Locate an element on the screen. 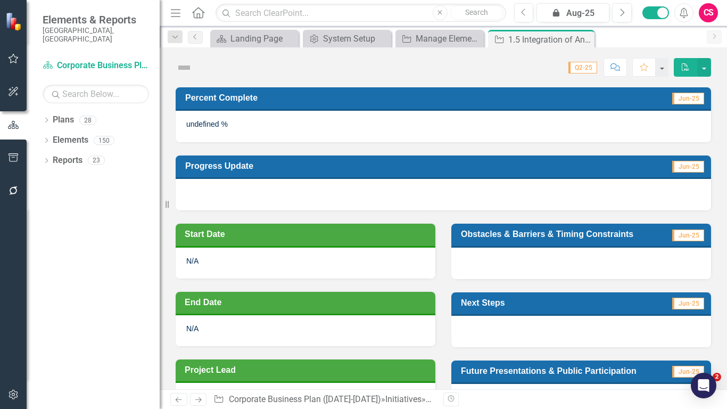 The image size is (727, 409). div: Aug-25 is located at coordinates (573, 13).